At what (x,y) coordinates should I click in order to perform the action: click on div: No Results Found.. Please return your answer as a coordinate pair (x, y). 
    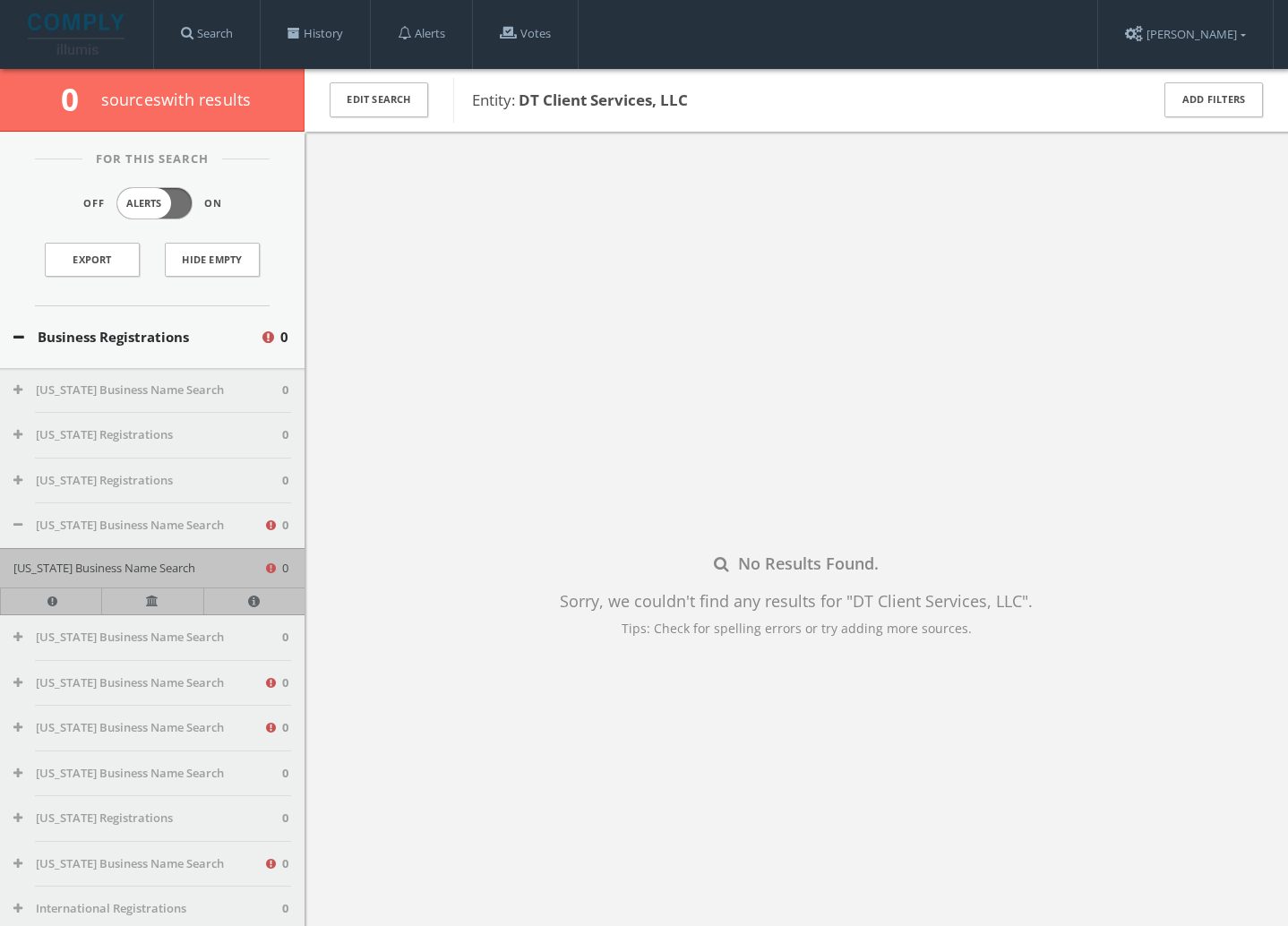
    Looking at the image, I should click on (797, 564).